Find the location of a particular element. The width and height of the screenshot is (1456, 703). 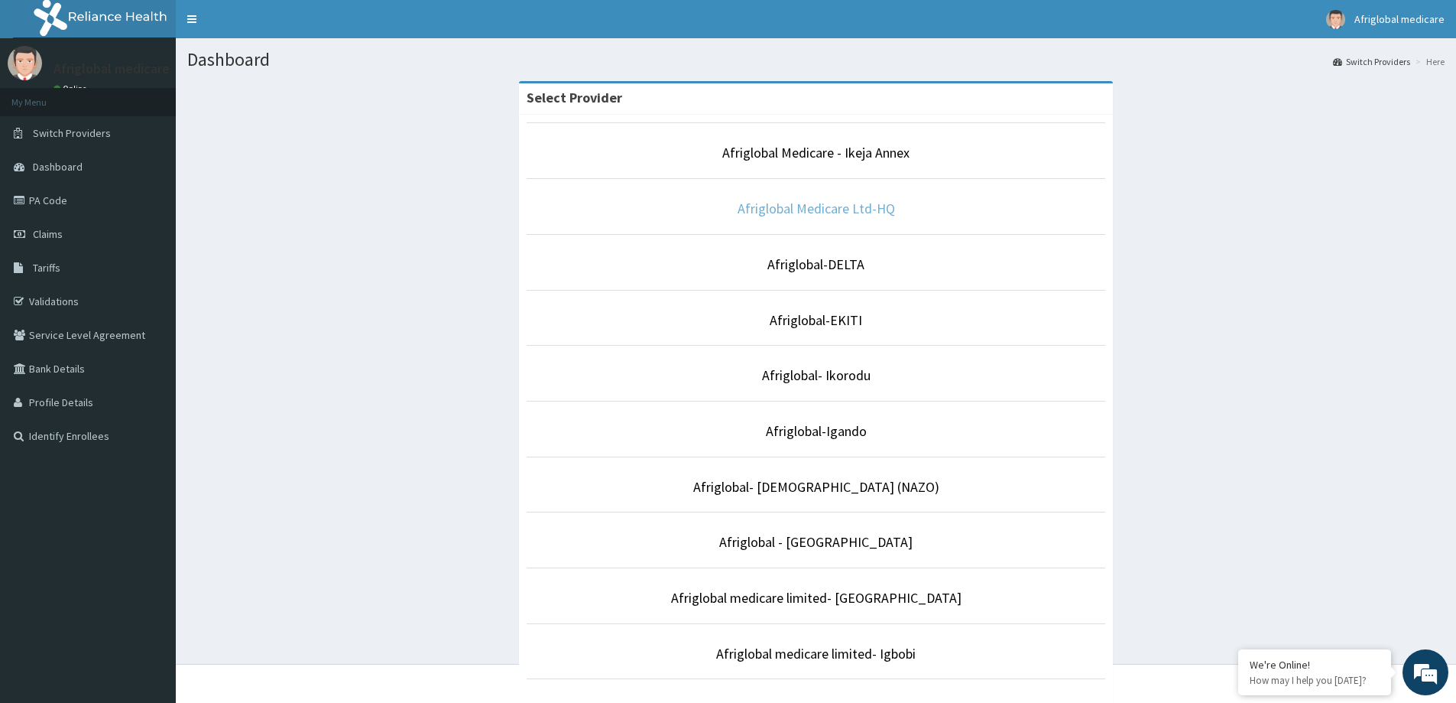

span: Dashboard is located at coordinates (57, 167).